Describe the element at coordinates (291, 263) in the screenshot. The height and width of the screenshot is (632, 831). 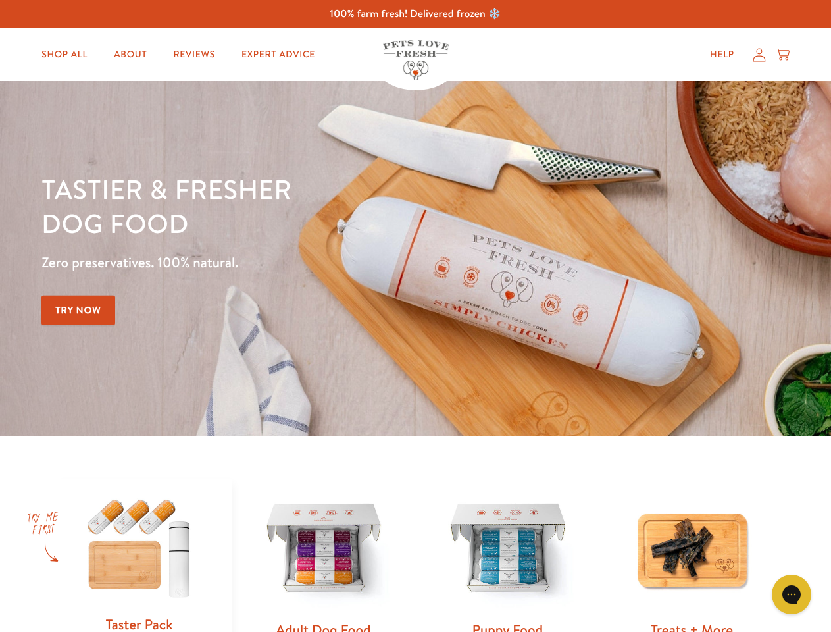
I see `p: Zero preservatives. 100% natural.` at that location.